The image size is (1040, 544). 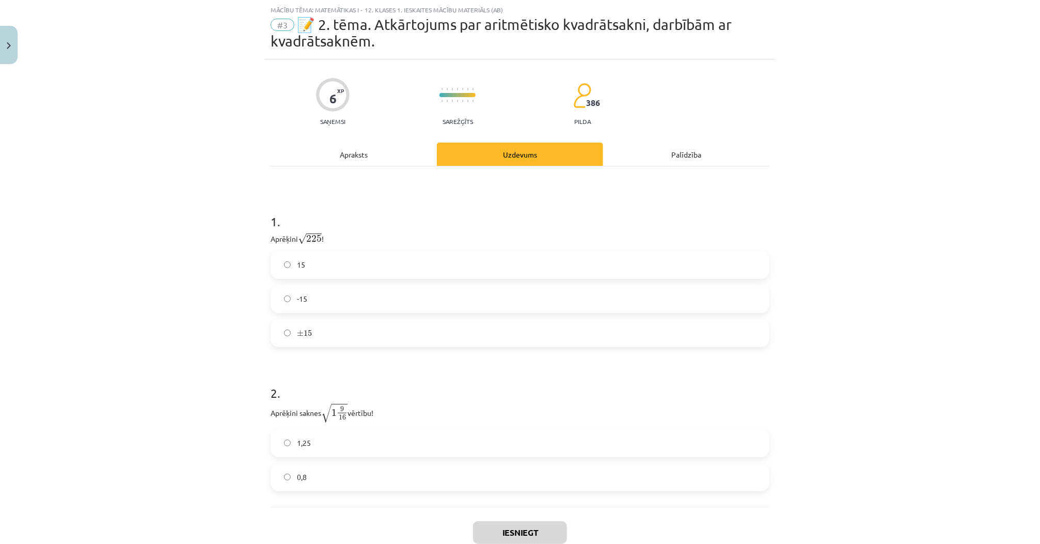 I want to click on span: 225, so click(x=314, y=239).